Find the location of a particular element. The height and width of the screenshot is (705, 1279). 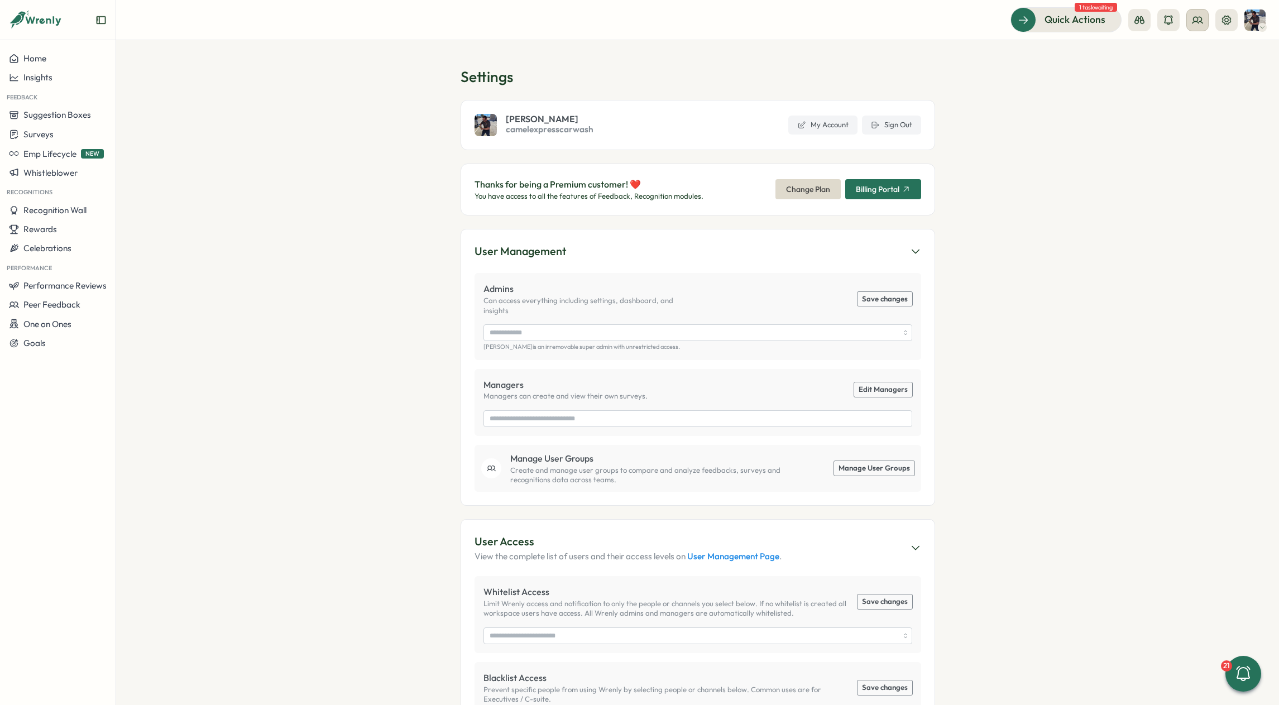

button: Quick Actions is located at coordinates (1065, 20).